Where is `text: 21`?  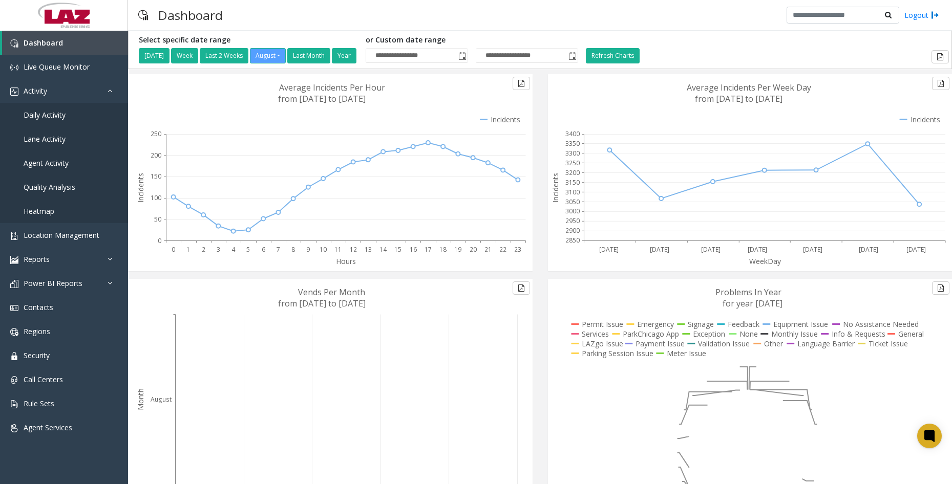
text: 21 is located at coordinates (488, 249).